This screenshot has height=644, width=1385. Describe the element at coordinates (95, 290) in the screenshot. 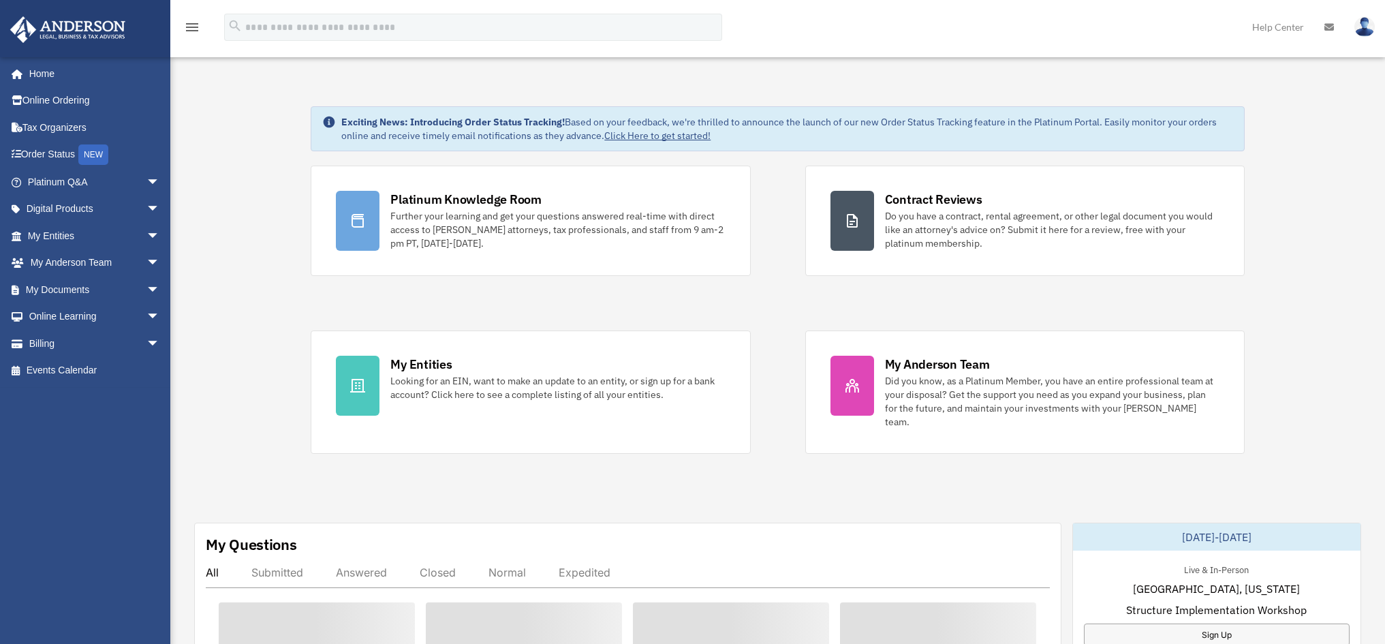

I see `a: My Documentsarrow_drop_down` at that location.